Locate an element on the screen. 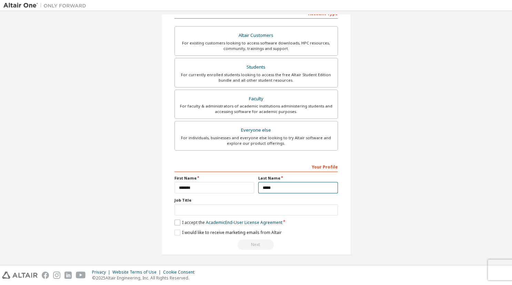 Image resolution: width=512 pixels, height=285 pixels. a: Academic End-User License Agreement is located at coordinates (244, 222).